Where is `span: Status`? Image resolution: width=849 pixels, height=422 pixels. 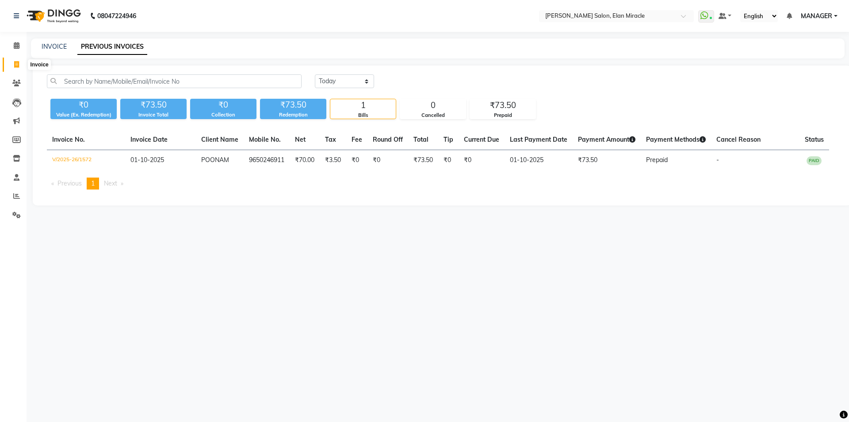 span: Status is located at coordinates (814, 139).